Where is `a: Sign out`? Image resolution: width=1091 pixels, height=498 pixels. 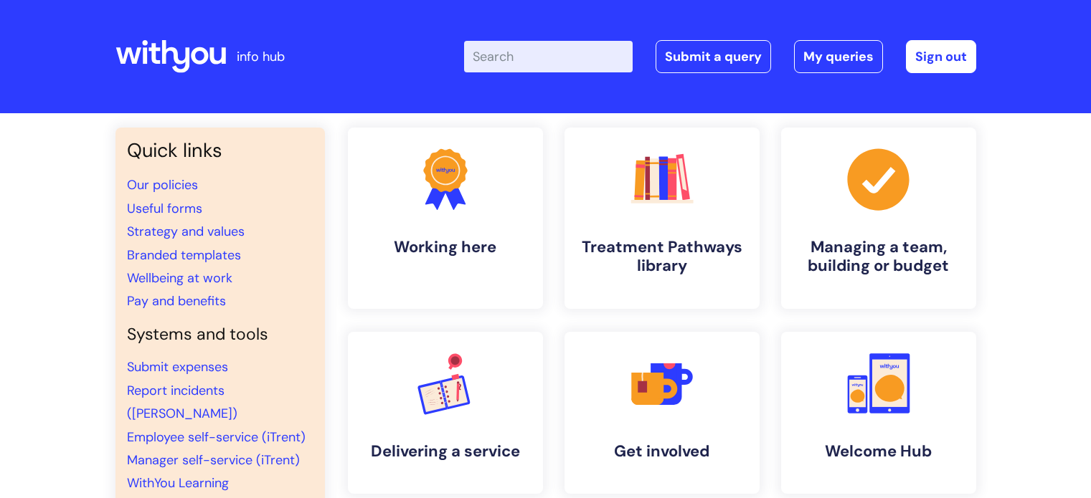
a: Sign out is located at coordinates (941, 57).